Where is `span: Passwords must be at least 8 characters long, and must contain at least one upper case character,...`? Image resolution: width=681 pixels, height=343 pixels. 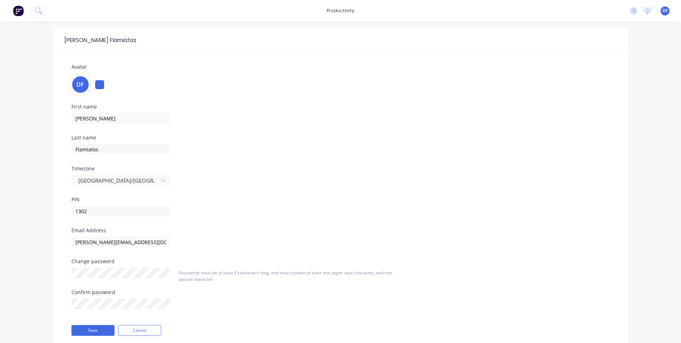
span: Passwords must be at least 8 characters long, and must contain at least one upper case character,... is located at coordinates (285, 276).